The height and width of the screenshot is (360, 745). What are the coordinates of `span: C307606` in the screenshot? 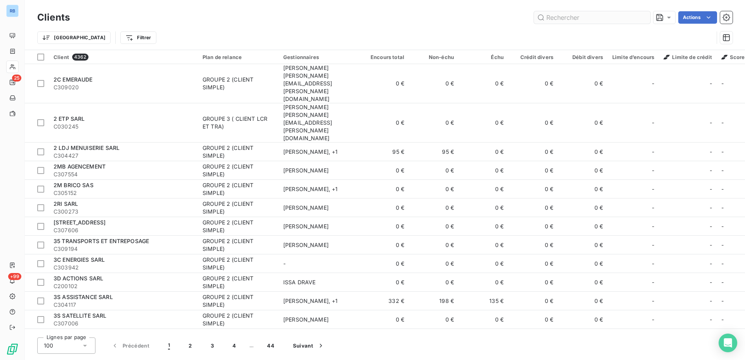 It's located at (123, 230).